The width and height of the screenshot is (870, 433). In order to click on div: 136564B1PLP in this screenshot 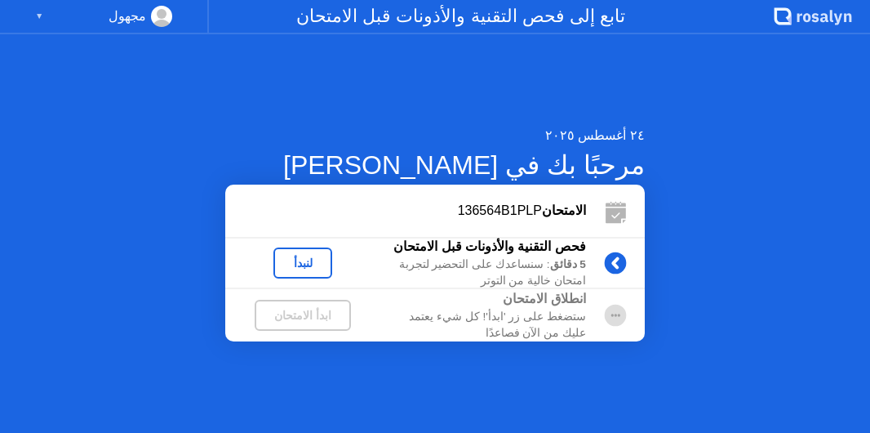, I will do `click(406, 211)`.